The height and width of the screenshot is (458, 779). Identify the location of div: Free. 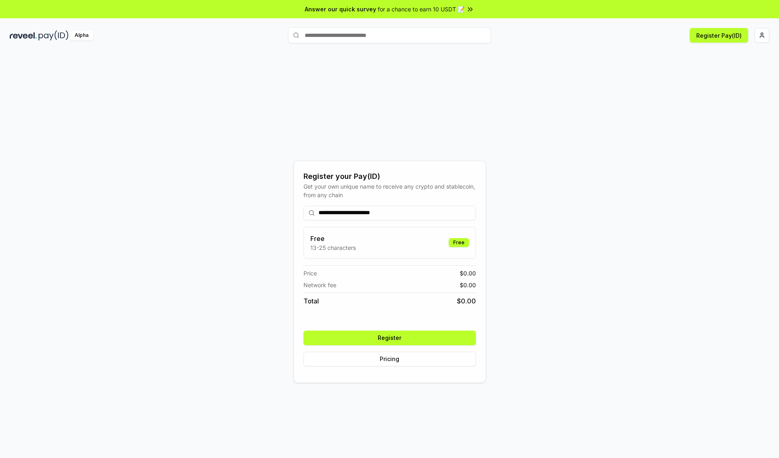
(459, 243).